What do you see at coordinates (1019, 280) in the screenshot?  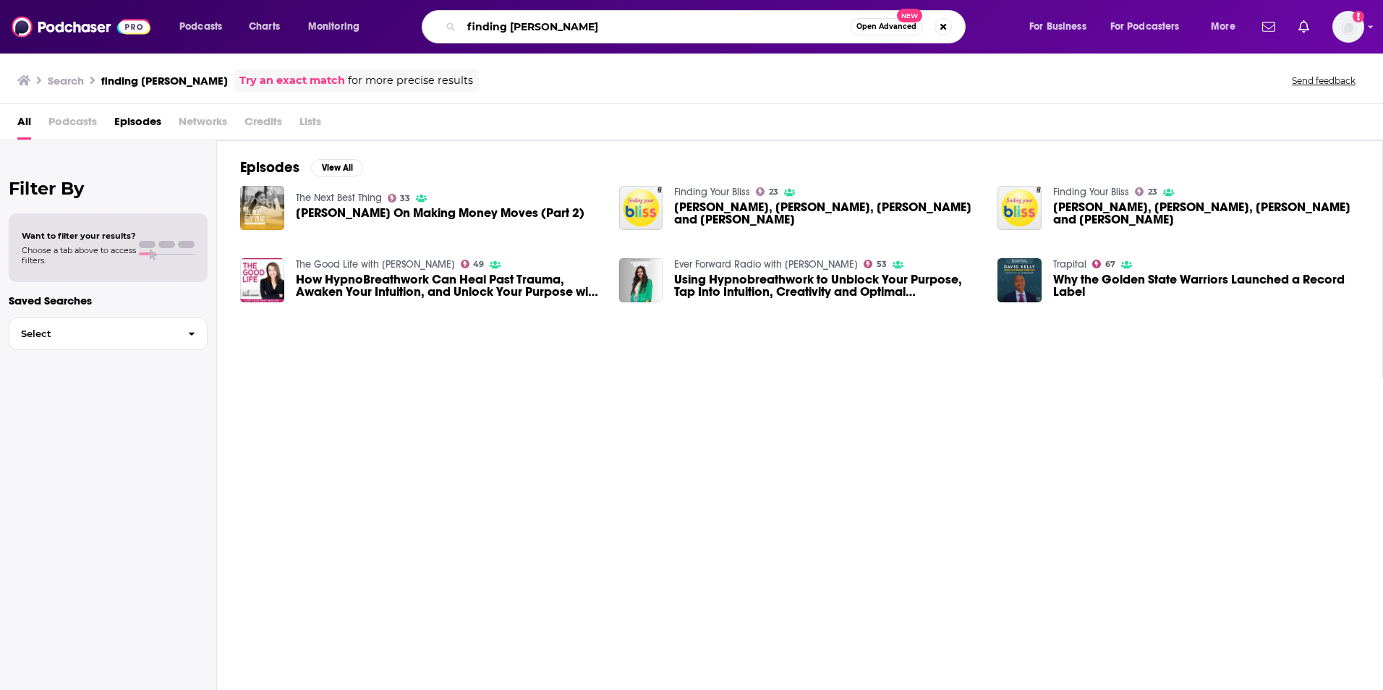 I see `img: Why the Golden State Warriors Launched a Record Label` at bounding box center [1019, 280].